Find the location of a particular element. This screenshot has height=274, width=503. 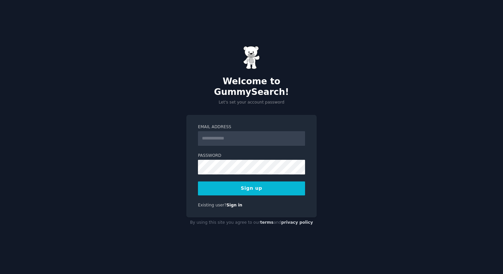

span: Existing user? is located at coordinates (212, 205).